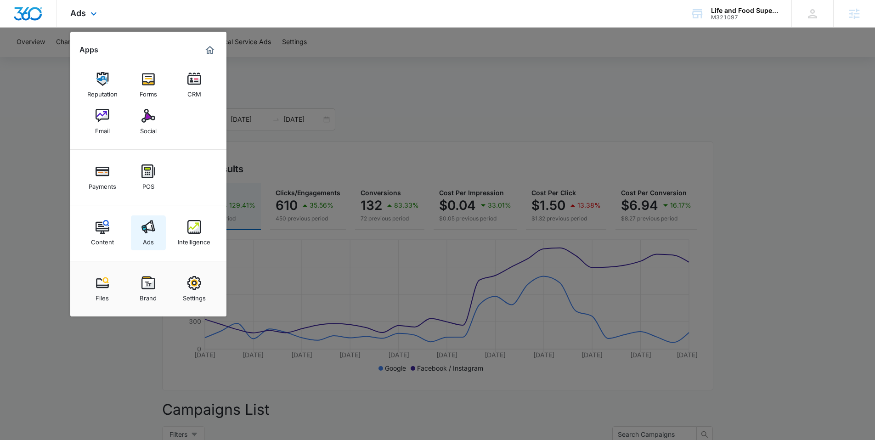 This screenshot has height=440, width=875. What do you see at coordinates (28, 57) in the screenshot?
I see `img: tab_domain_overview_orange.svg` at bounding box center [28, 57].